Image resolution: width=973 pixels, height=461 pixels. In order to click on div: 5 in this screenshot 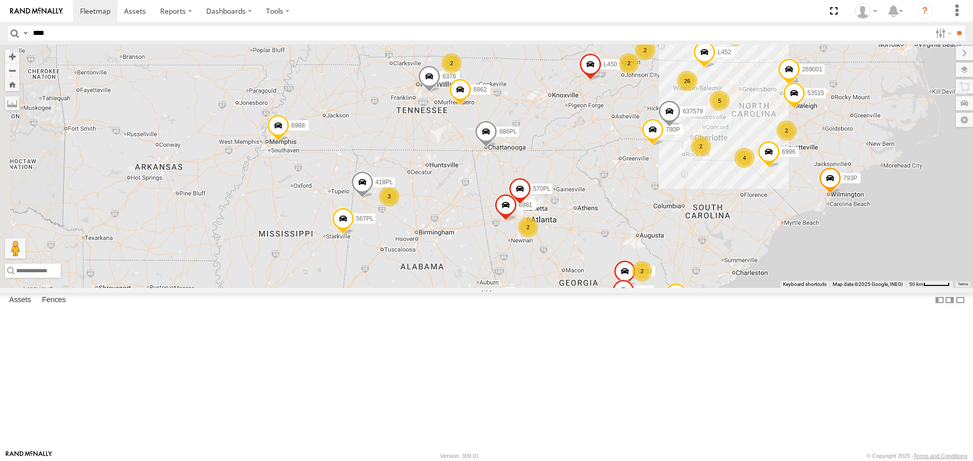, I will do `click(719, 101)`.